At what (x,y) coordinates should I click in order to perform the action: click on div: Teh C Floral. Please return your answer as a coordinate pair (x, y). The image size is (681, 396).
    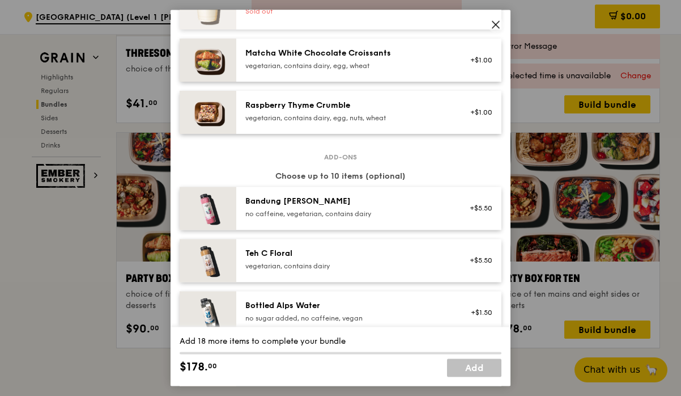
    Looking at the image, I should click on (347, 253).